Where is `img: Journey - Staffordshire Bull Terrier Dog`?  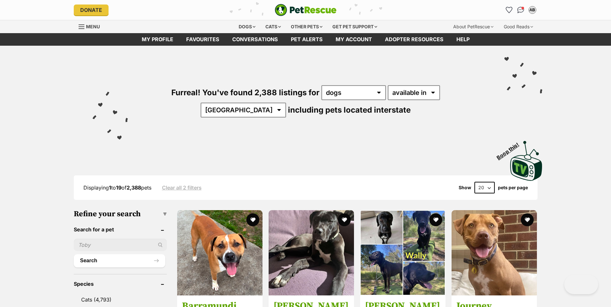
img: Journey - Staffordshire Bull Terrier Dog is located at coordinates (494, 253).